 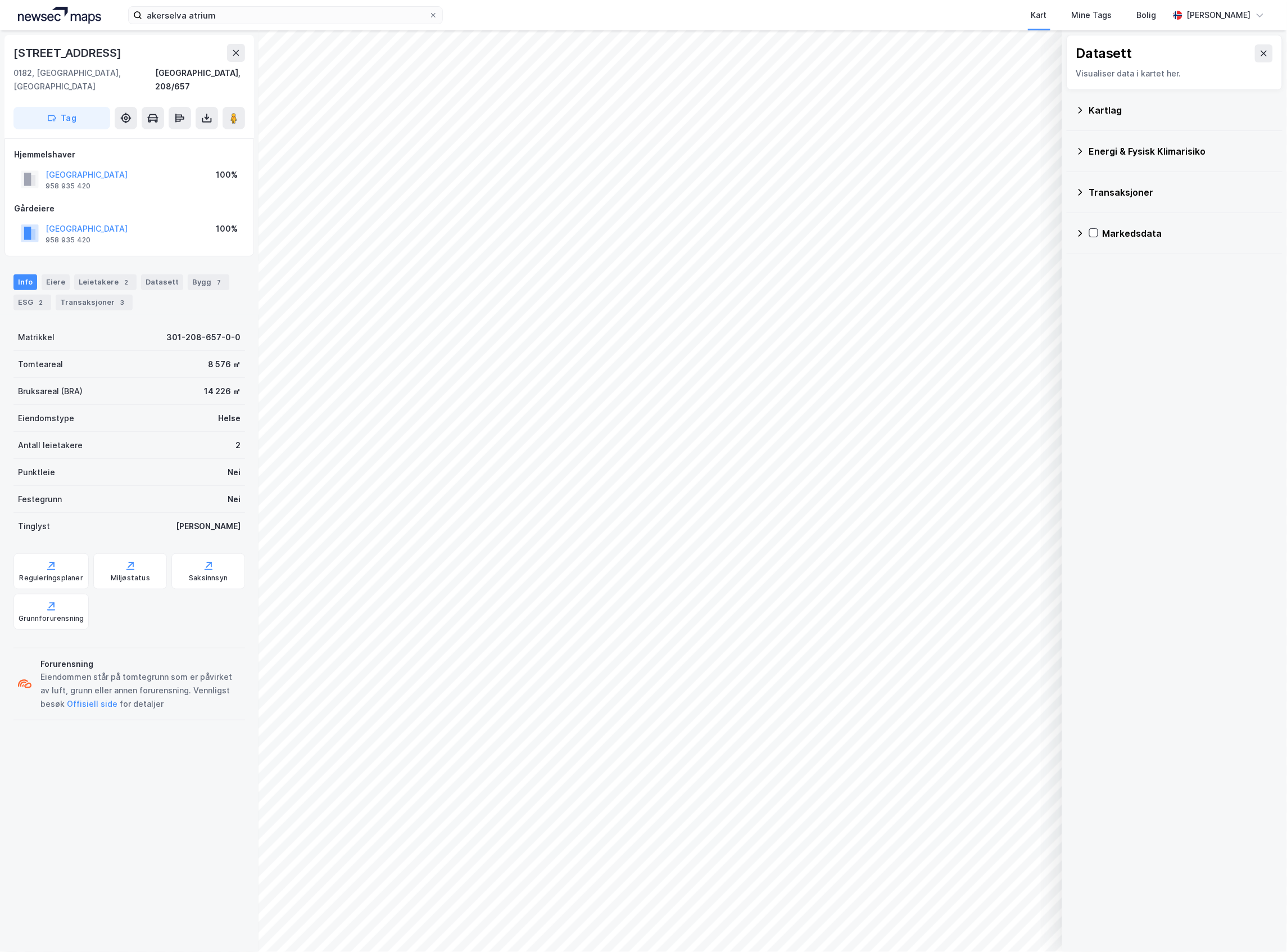 What do you see at coordinates (62, 118) in the screenshot?
I see `button: Tag` at bounding box center [62, 118].